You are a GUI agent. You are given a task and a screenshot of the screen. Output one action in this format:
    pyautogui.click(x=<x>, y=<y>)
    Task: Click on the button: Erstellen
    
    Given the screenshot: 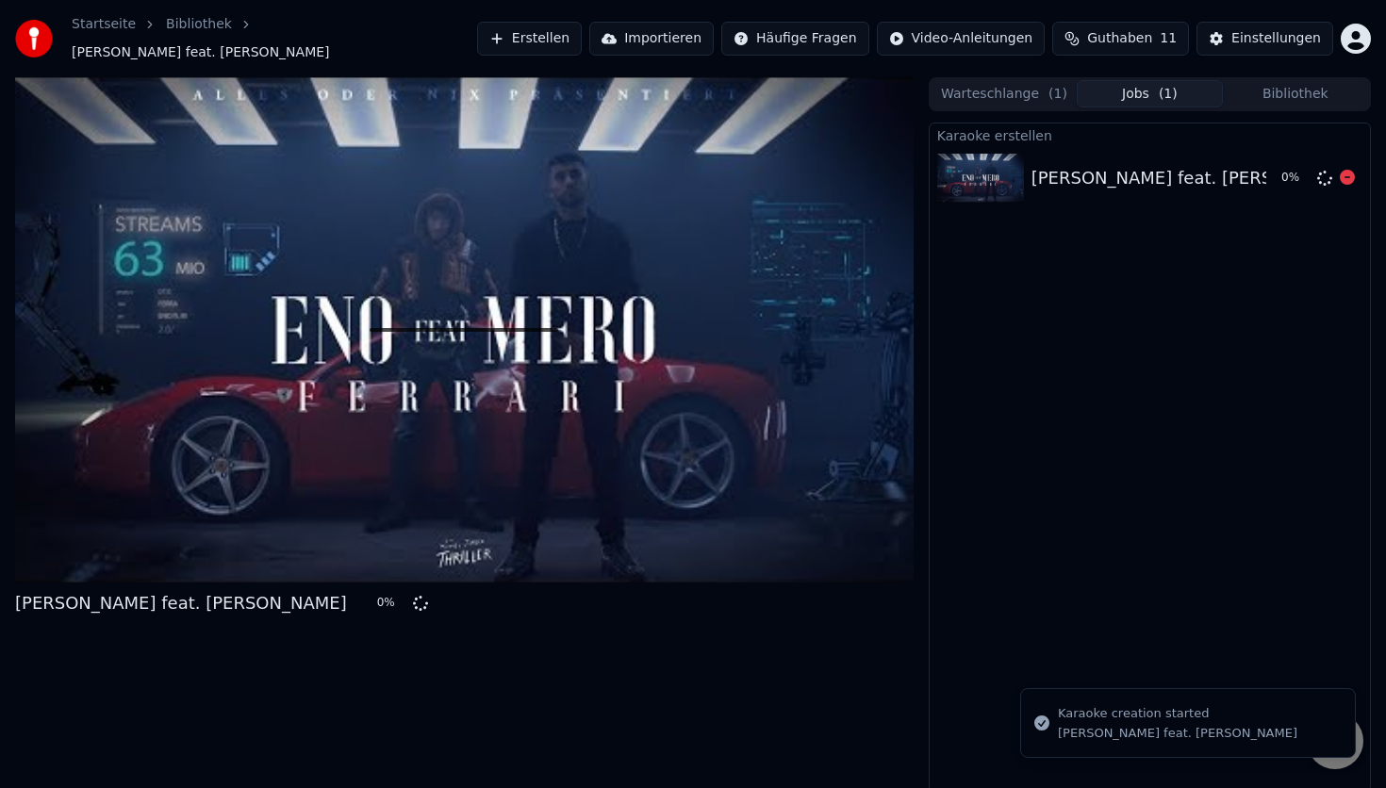 What is the action you would take?
    pyautogui.click(x=529, y=39)
    